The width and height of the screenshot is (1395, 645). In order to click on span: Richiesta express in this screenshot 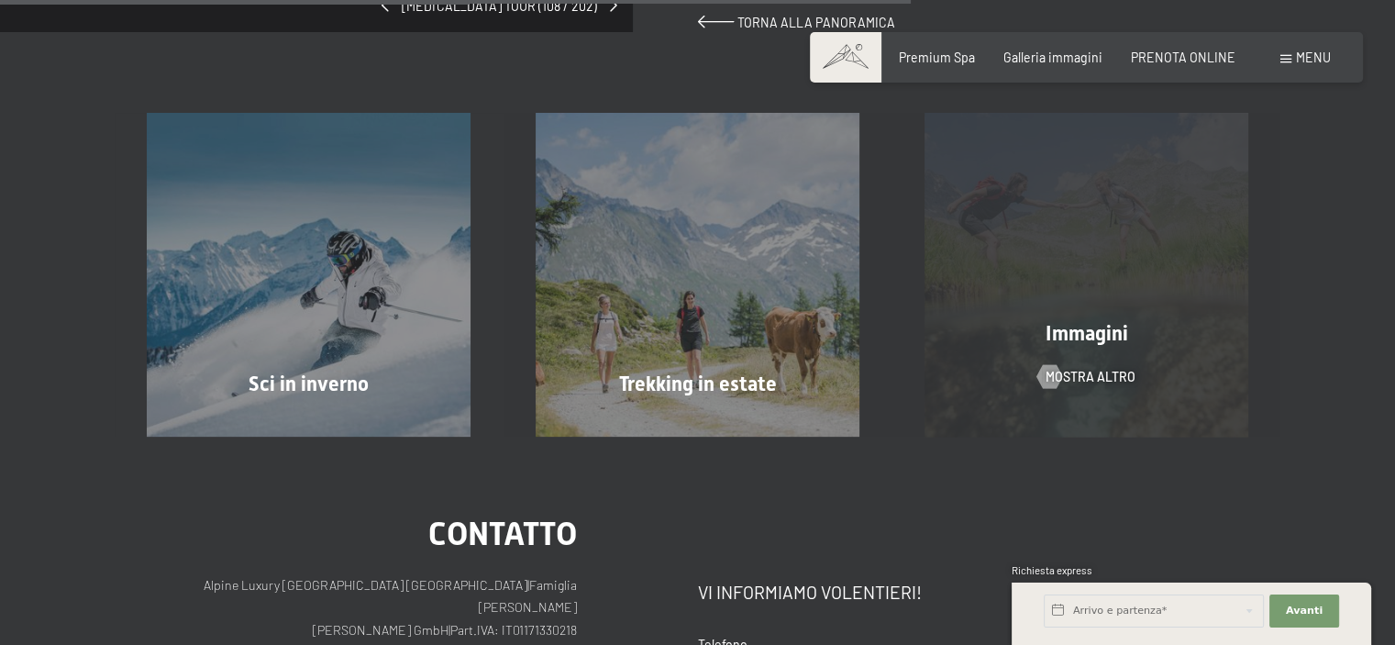, I will do `click(1052, 570)`.